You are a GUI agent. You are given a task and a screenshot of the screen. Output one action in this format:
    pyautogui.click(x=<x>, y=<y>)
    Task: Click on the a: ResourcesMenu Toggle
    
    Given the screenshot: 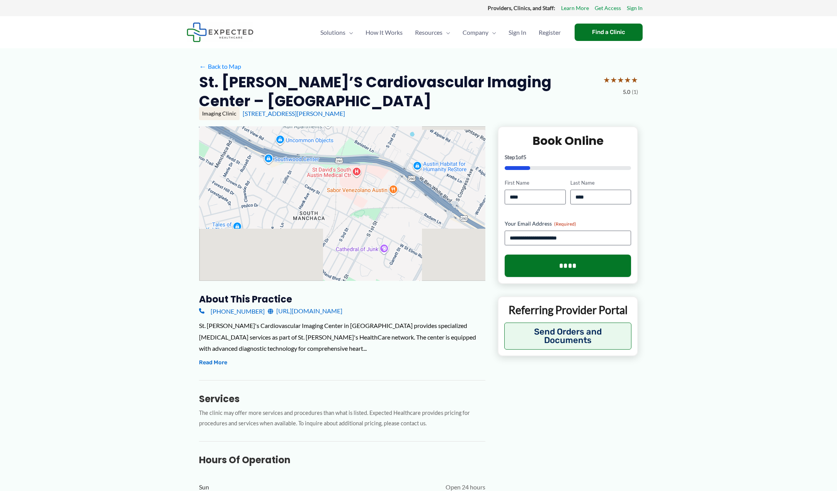 What is the action you would take?
    pyautogui.click(x=432, y=32)
    